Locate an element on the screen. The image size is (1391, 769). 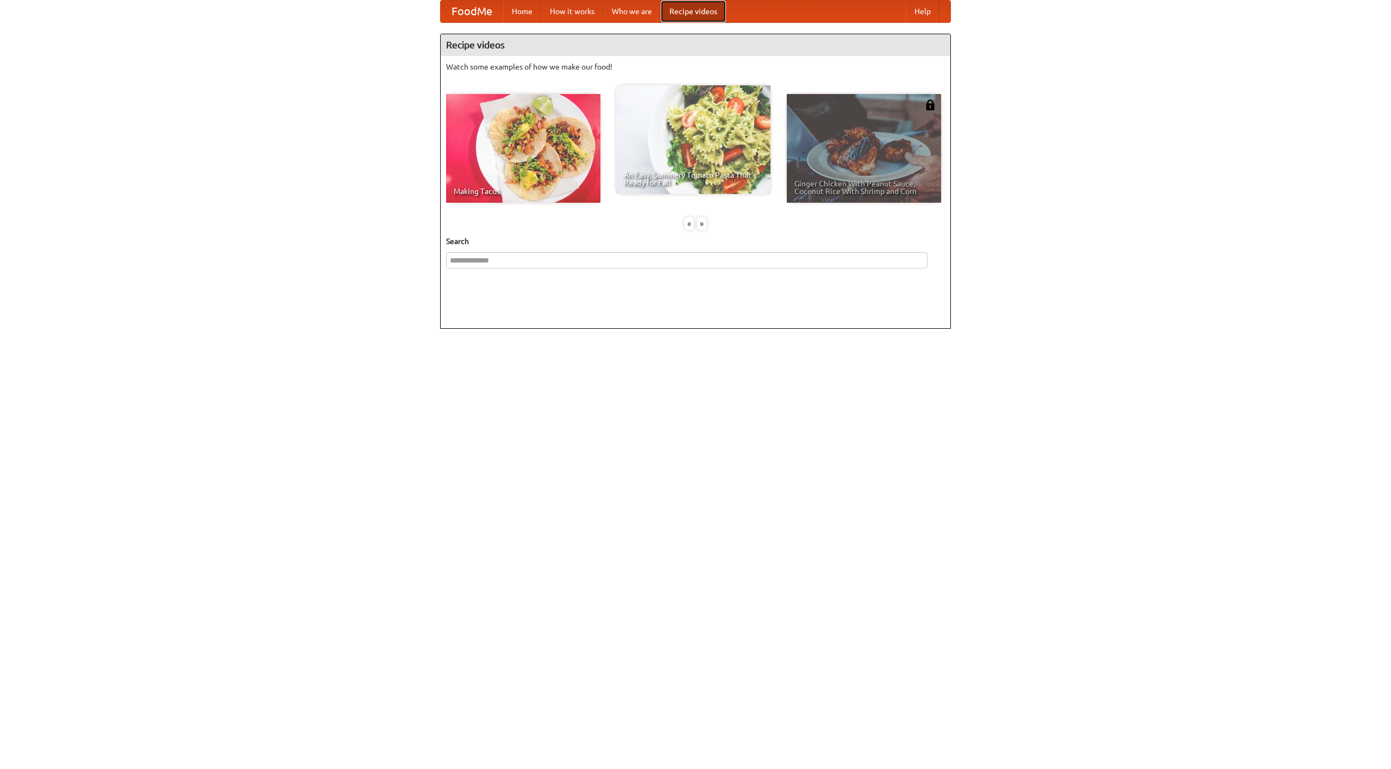
a: How it works is located at coordinates (572, 11).